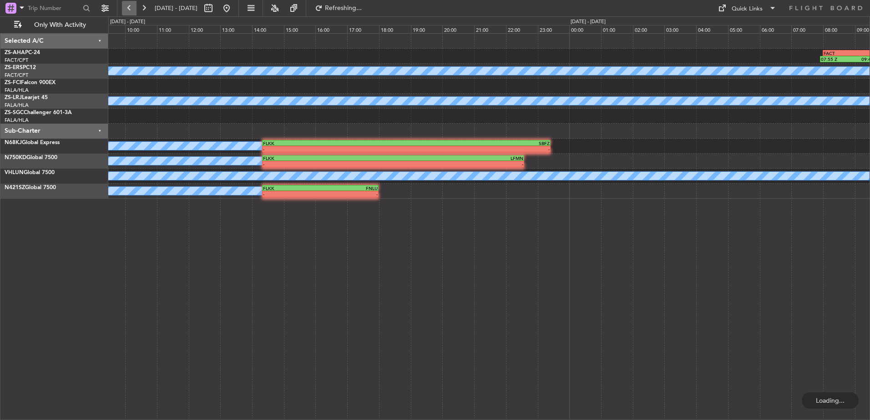  Describe the element at coordinates (458, 158) in the screenshot. I see `div: LFMN` at that location.